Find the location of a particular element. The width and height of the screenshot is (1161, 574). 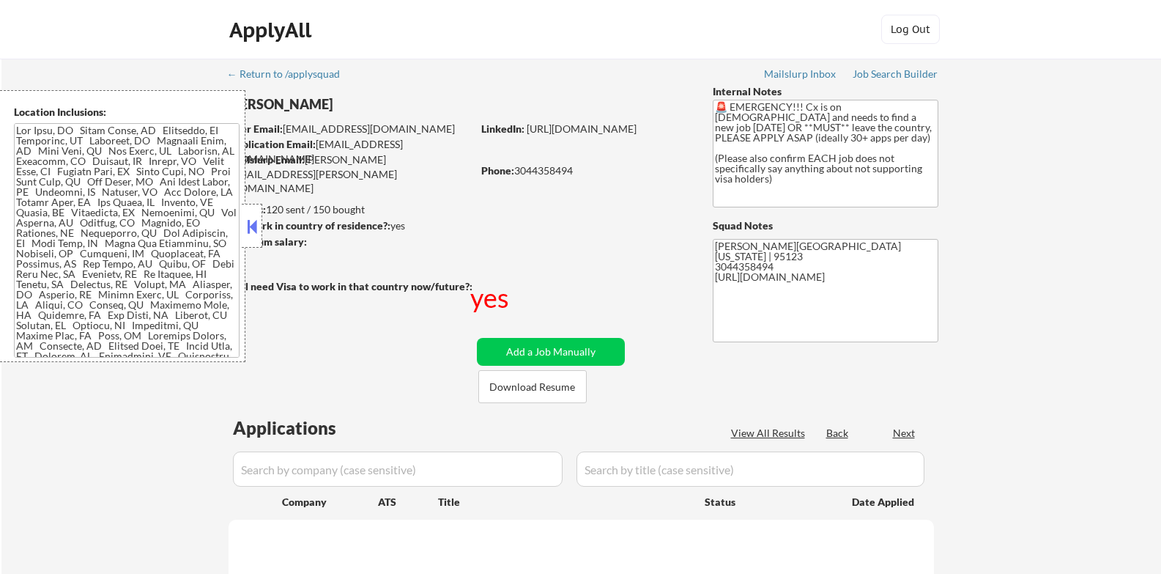

input: Search by company (case sensitive) is located at coordinates (398, 469).